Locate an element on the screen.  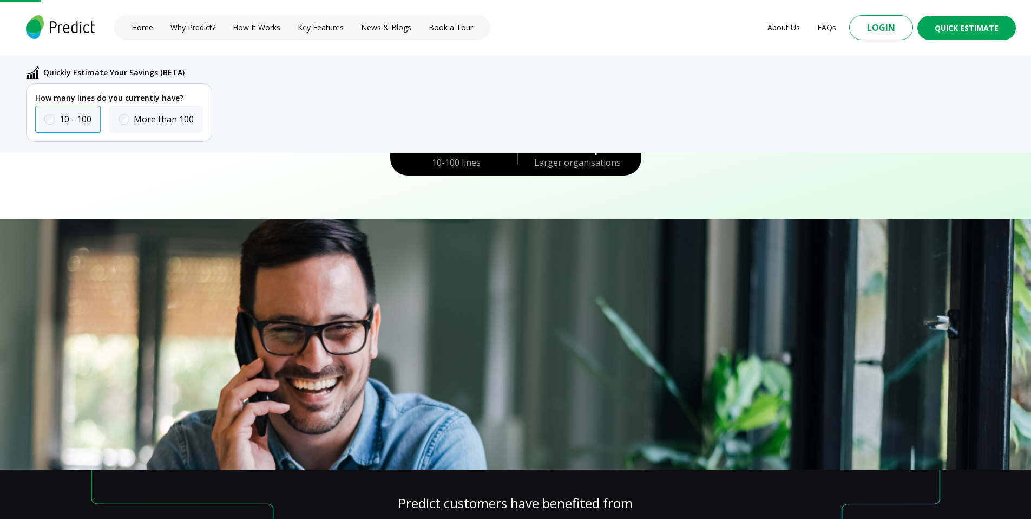
a: Predict EnterpriseLarger organisations is located at coordinates (585, 156).